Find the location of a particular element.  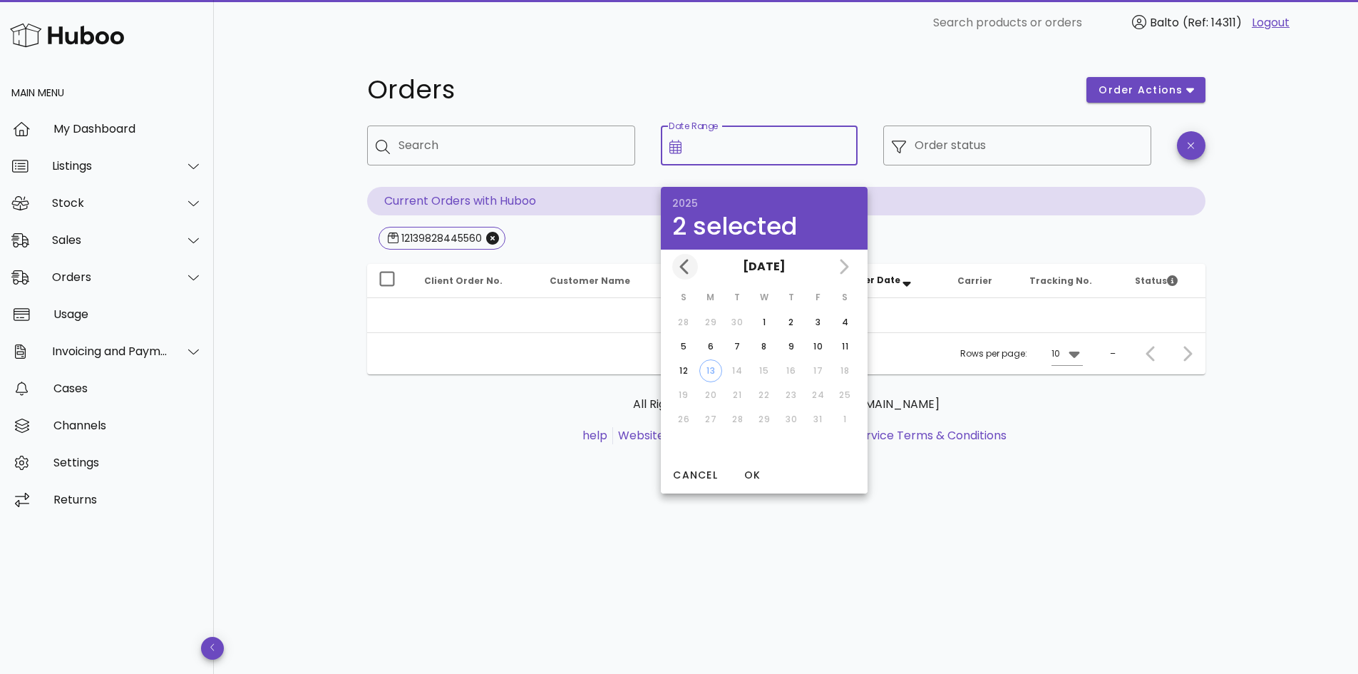

a: Service Terms & Conditions is located at coordinates (930, 435).